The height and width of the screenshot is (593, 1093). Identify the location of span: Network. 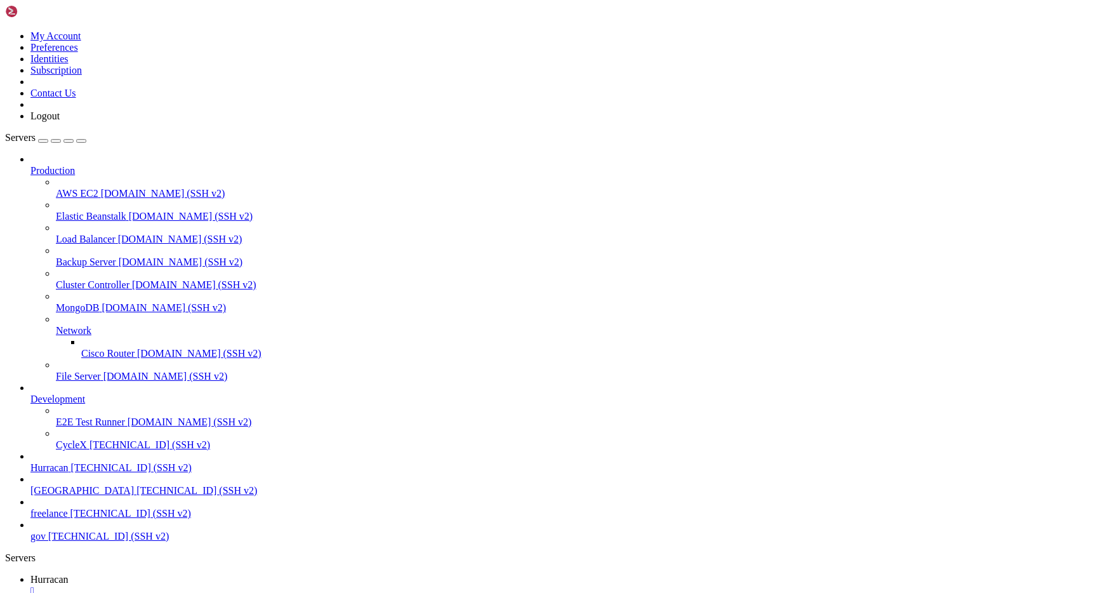
(74, 330).